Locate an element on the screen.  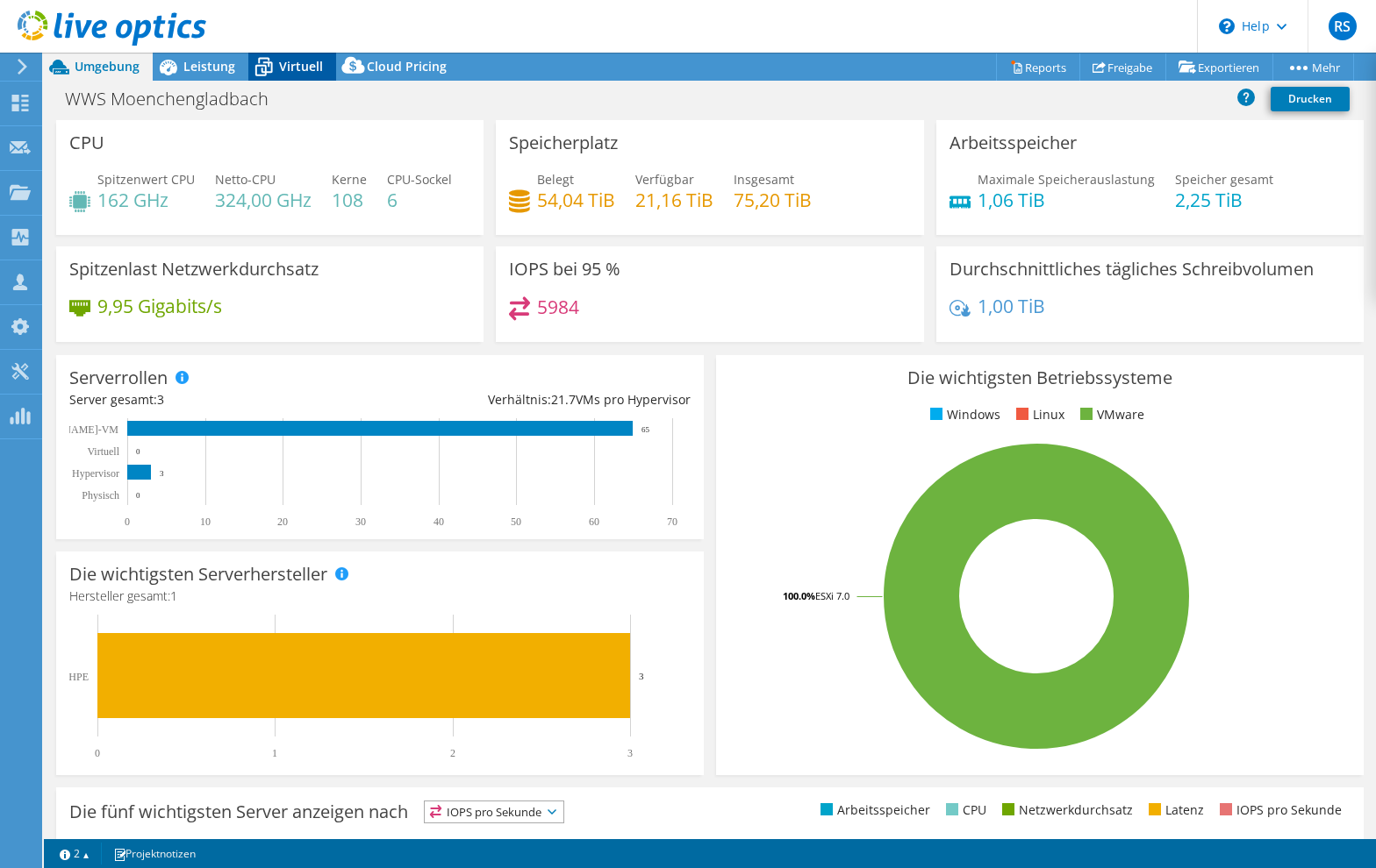
span: Netto-CPU is located at coordinates (244, 179).